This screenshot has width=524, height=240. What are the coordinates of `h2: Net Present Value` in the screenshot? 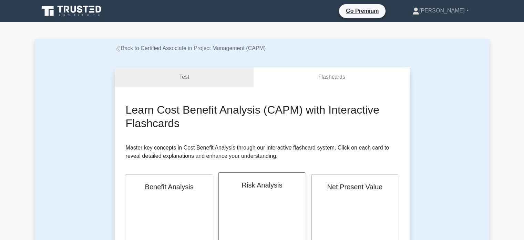 It's located at (355, 186).